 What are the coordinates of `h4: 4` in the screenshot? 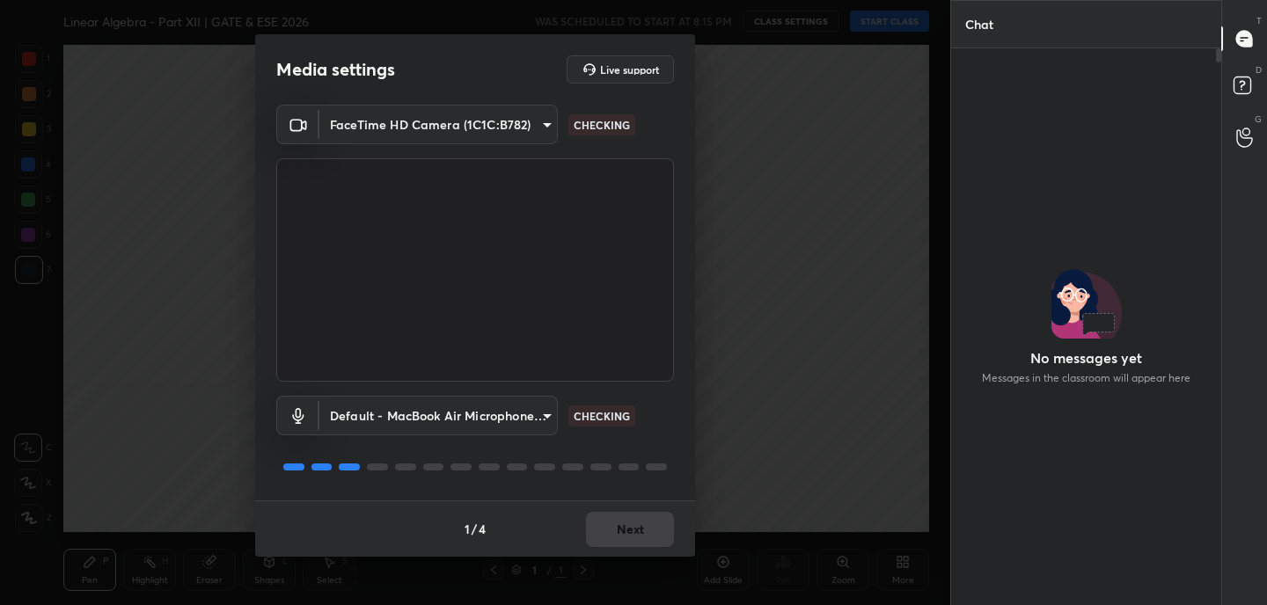 It's located at (482, 529).